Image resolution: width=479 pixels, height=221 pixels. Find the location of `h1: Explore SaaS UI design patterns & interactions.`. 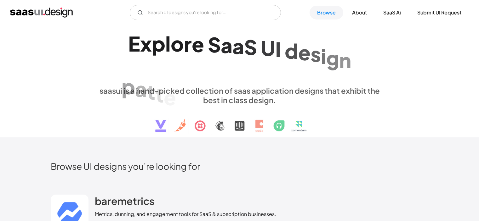

h1: Explore SaaS UI design patterns & interactions. is located at coordinates (240, 56).